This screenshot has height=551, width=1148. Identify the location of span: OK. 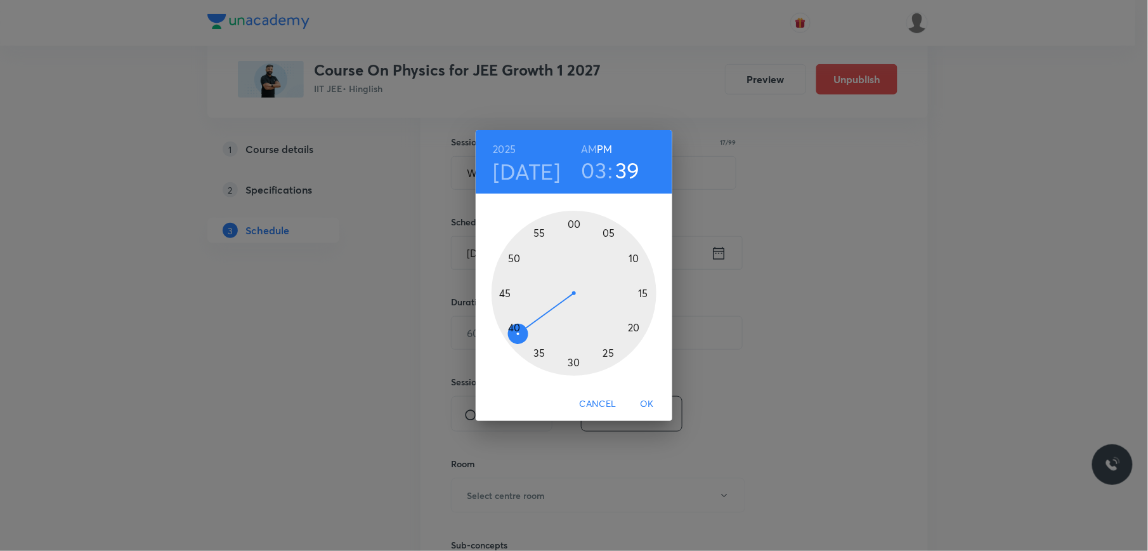
(647, 403).